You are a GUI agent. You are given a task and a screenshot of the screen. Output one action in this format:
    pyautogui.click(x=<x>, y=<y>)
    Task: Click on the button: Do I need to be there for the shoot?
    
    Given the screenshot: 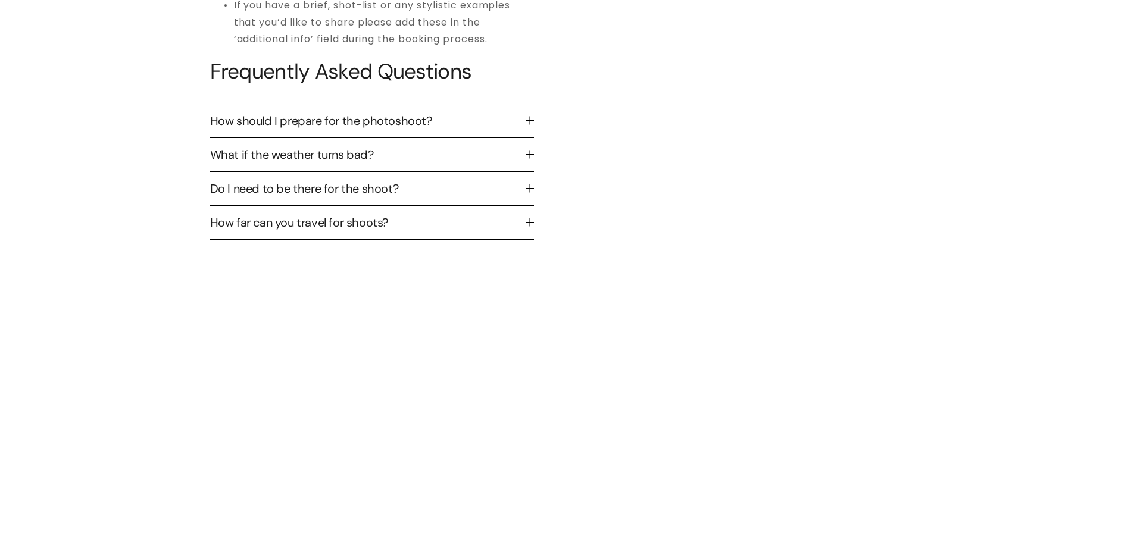 What is the action you would take?
    pyautogui.click(x=372, y=189)
    